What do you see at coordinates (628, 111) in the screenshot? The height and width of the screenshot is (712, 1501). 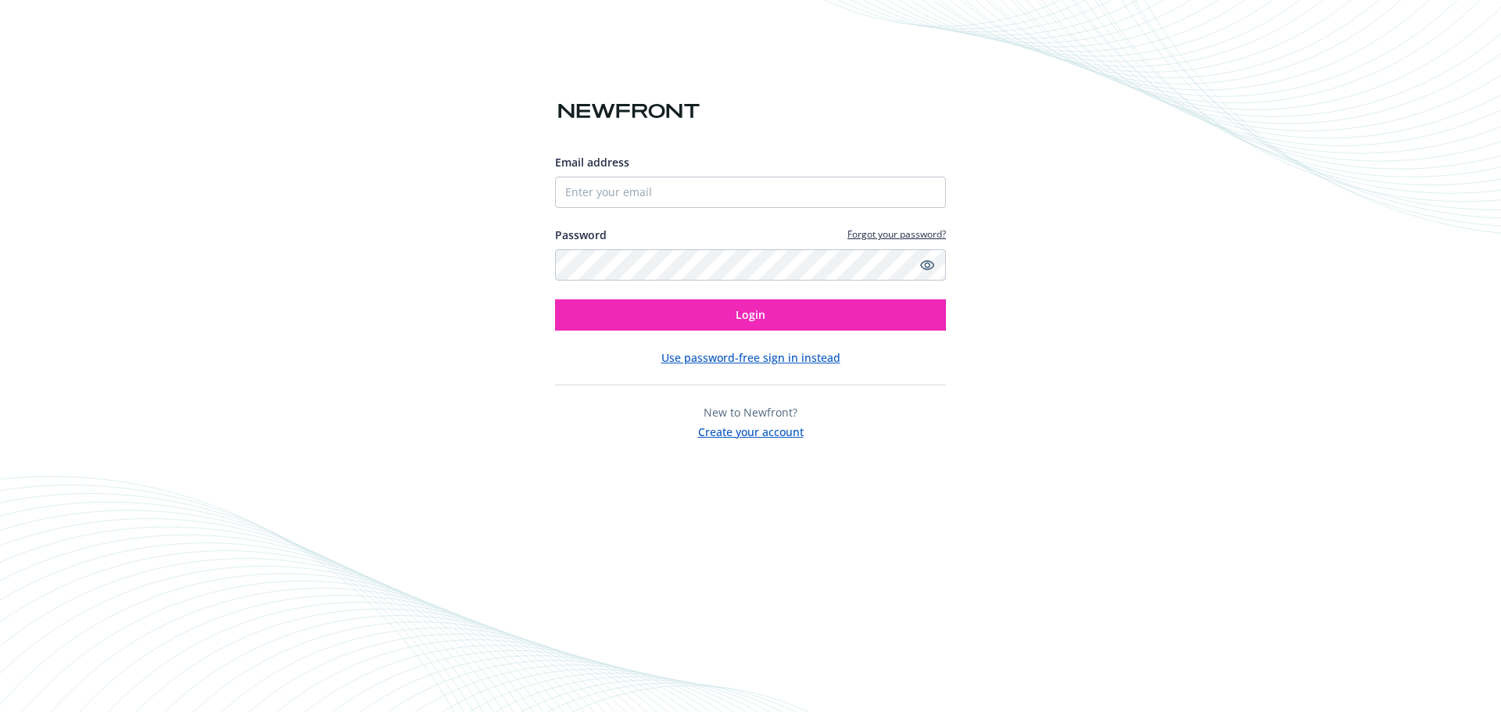 I see `img: Newfront logo` at bounding box center [628, 111].